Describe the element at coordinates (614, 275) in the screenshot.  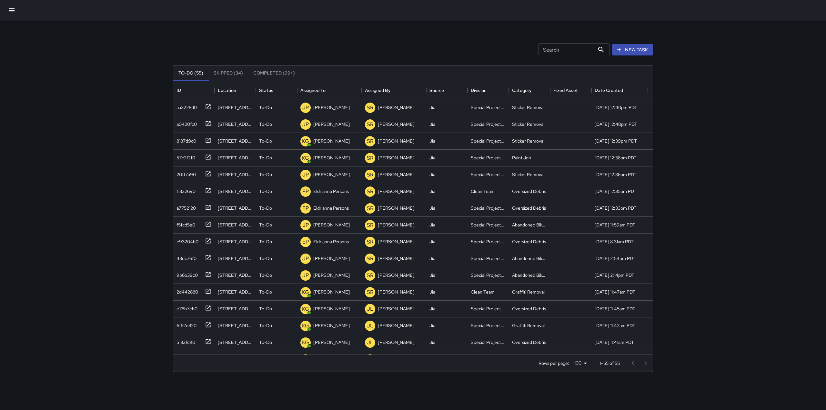
I see `div: 8/26/2025, 2:14pm PDT` at that location.